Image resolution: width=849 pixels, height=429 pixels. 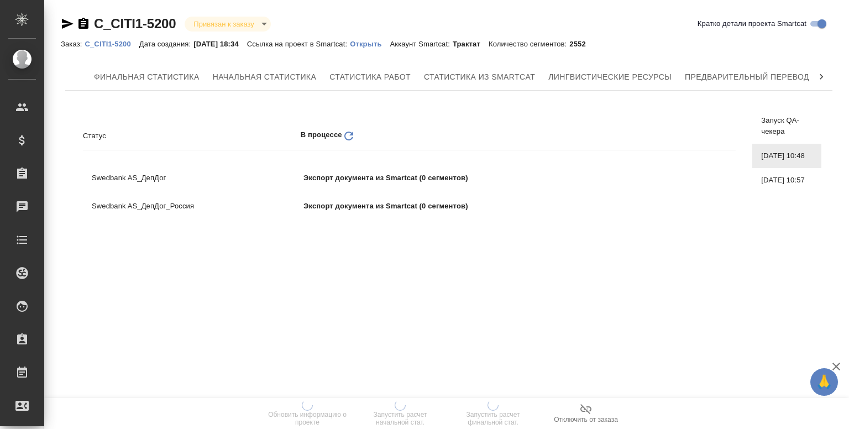 What do you see at coordinates (112, 44) in the screenshot?
I see `p: C_CITI1-5200` at bounding box center [112, 44].